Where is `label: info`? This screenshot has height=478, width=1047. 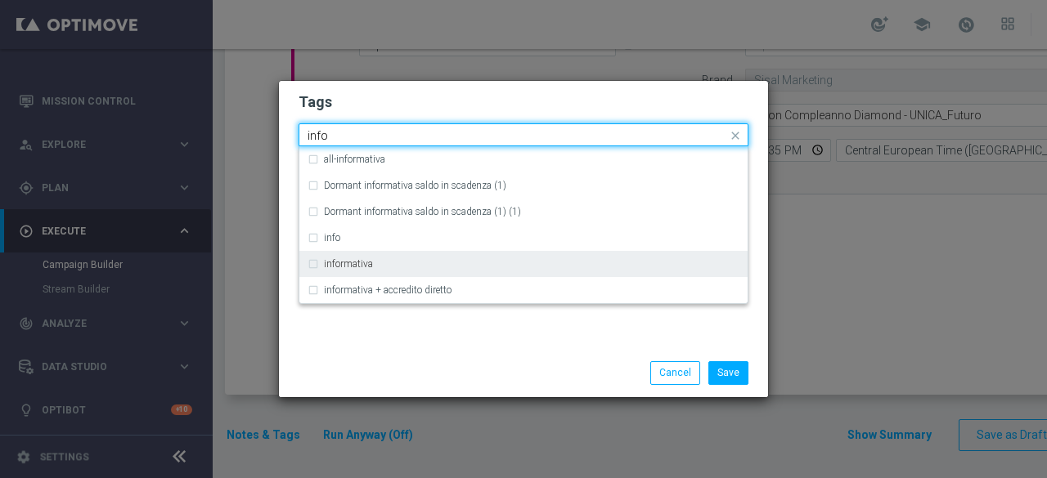 label: info is located at coordinates (332, 238).